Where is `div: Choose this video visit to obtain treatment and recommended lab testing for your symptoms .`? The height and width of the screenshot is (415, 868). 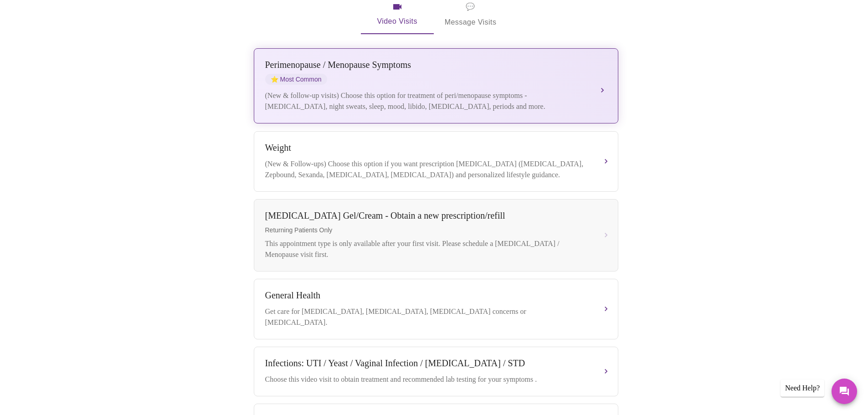 div: Choose this video visit to obtain treatment and recommended lab testing for your symptoms . is located at coordinates (427, 380).